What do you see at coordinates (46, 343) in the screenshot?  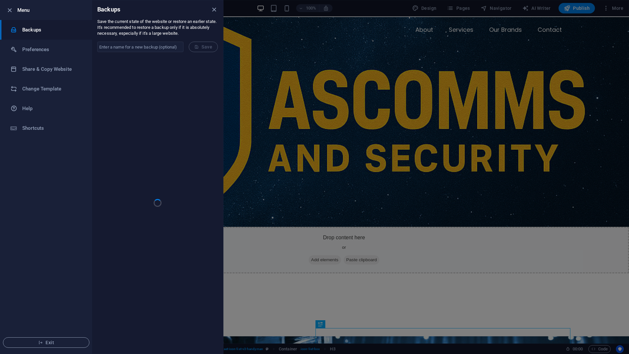 I see `button: Exit` at bounding box center [46, 343].